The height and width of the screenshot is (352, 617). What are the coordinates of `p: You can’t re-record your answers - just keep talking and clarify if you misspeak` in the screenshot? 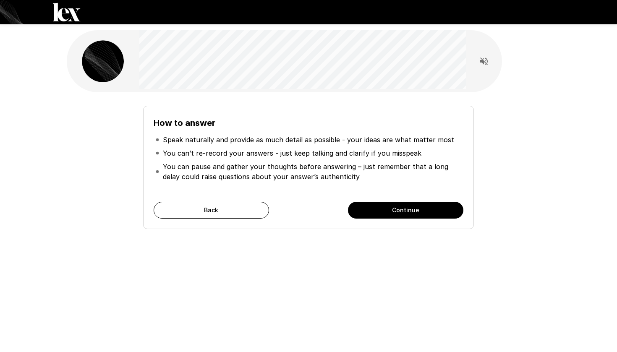 It's located at (292, 153).